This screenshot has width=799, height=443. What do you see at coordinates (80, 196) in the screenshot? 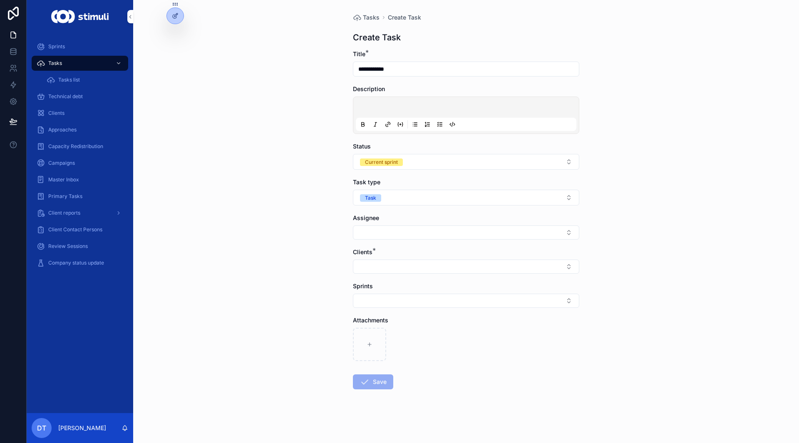
I see `a: Primary Tasks` at bounding box center [80, 196].